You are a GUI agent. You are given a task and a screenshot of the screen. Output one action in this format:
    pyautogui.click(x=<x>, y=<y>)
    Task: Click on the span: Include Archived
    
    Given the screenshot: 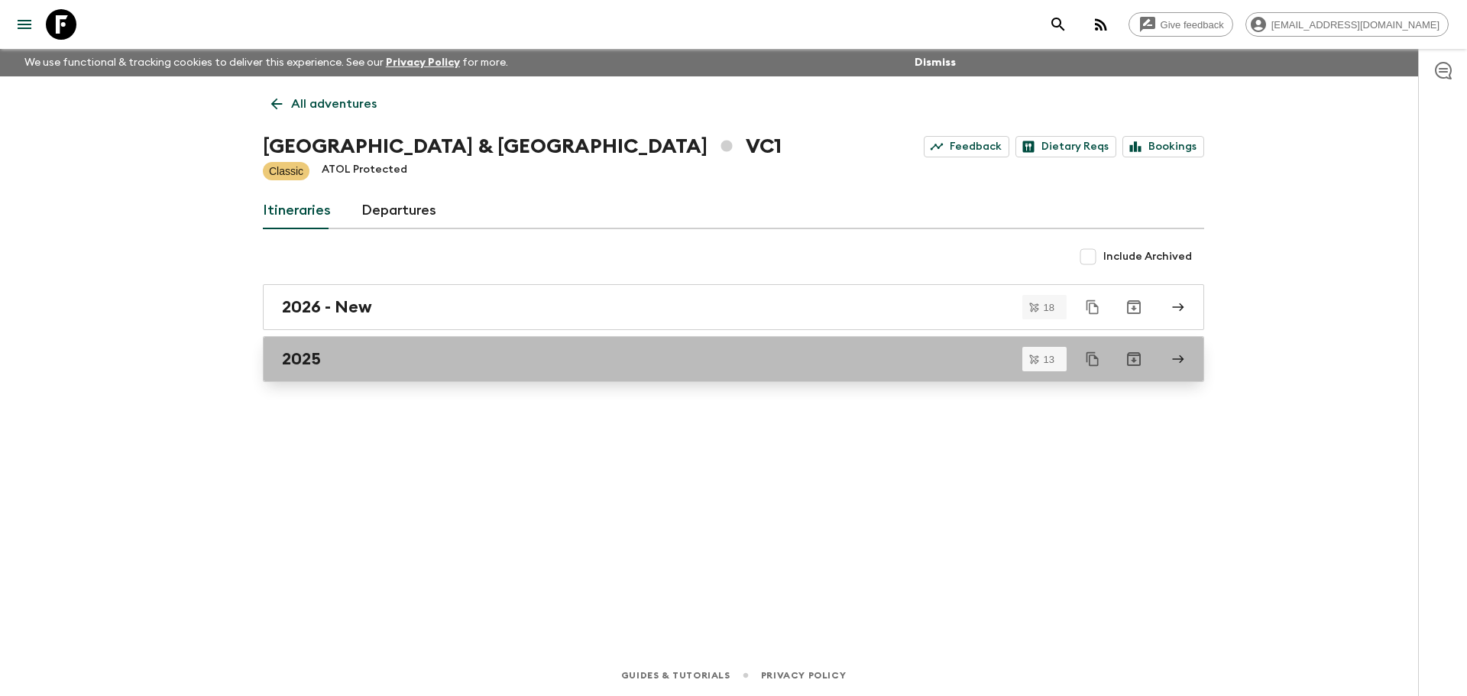 What is the action you would take?
    pyautogui.click(x=1148, y=257)
    